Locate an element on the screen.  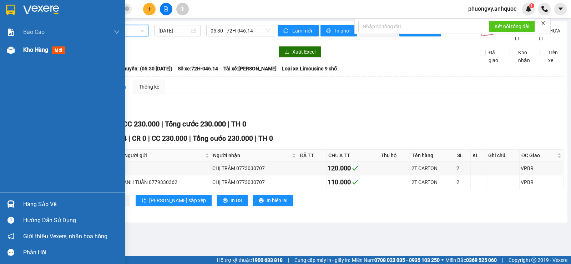
span: close is located at coordinates (543, 23).